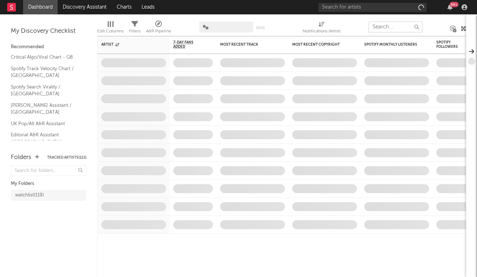 The image size is (477, 277). What do you see at coordinates (21, 158) in the screenshot?
I see `div: Folders` at bounding box center [21, 158].